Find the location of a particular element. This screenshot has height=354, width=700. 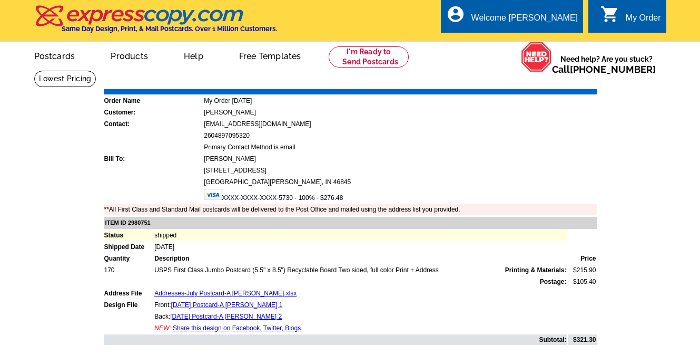

i: account_circle is located at coordinates (456, 14).